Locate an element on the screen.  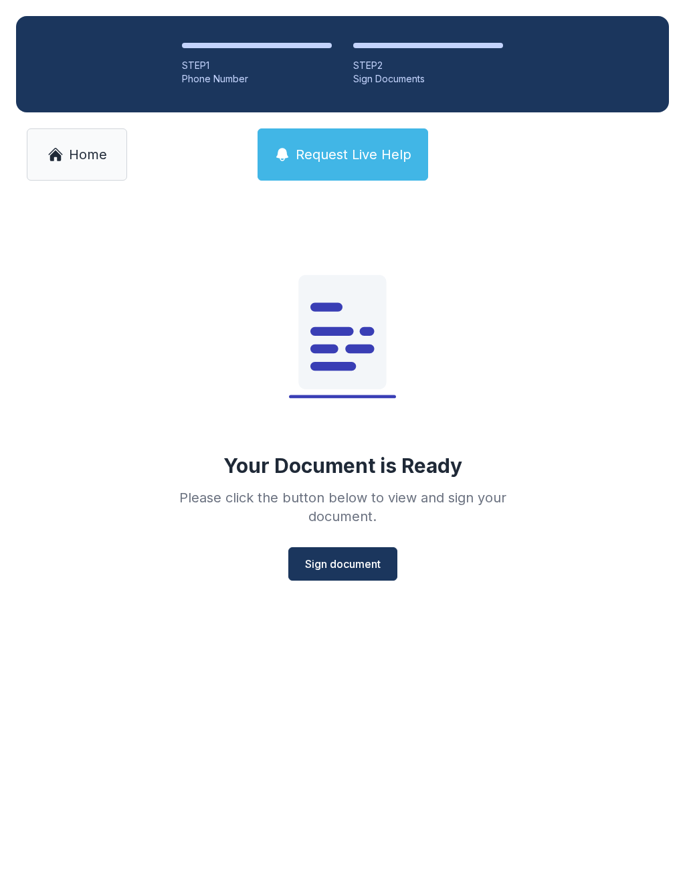
div: STEP 1 is located at coordinates (257, 66).